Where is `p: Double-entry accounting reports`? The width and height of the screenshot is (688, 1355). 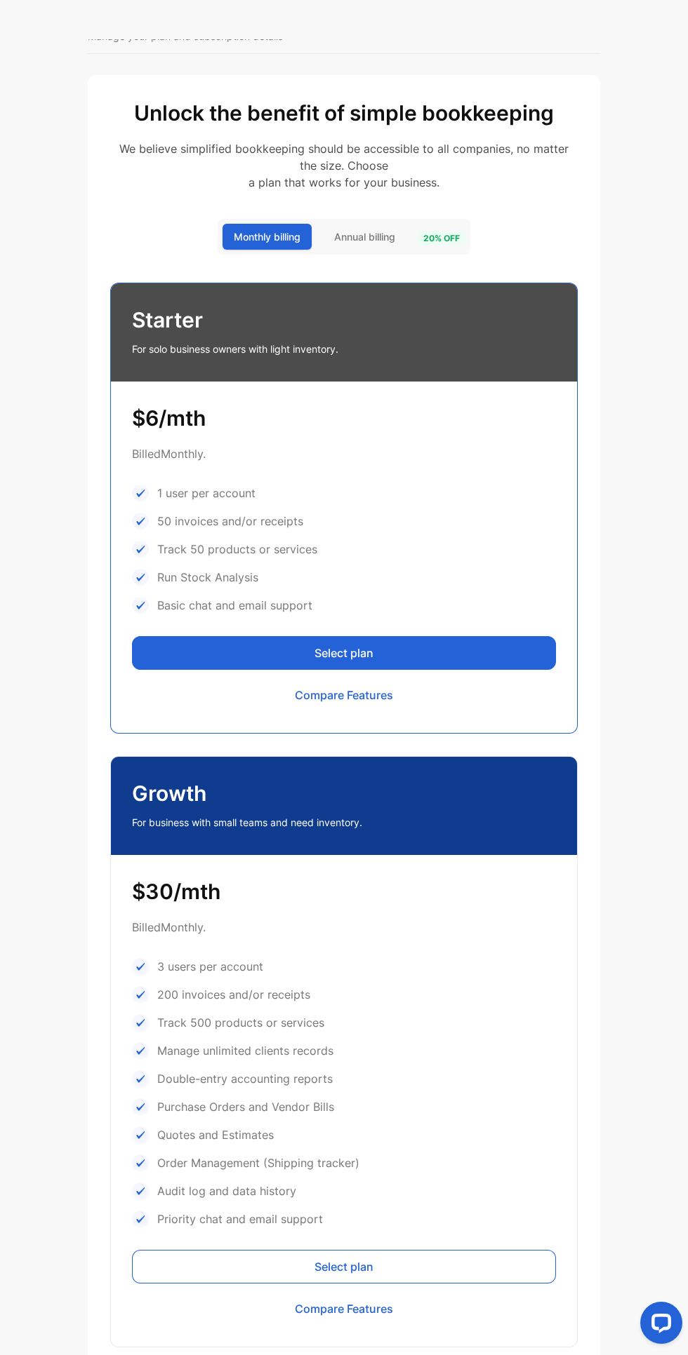
p: Double-entry accounting reports is located at coordinates (245, 1079).